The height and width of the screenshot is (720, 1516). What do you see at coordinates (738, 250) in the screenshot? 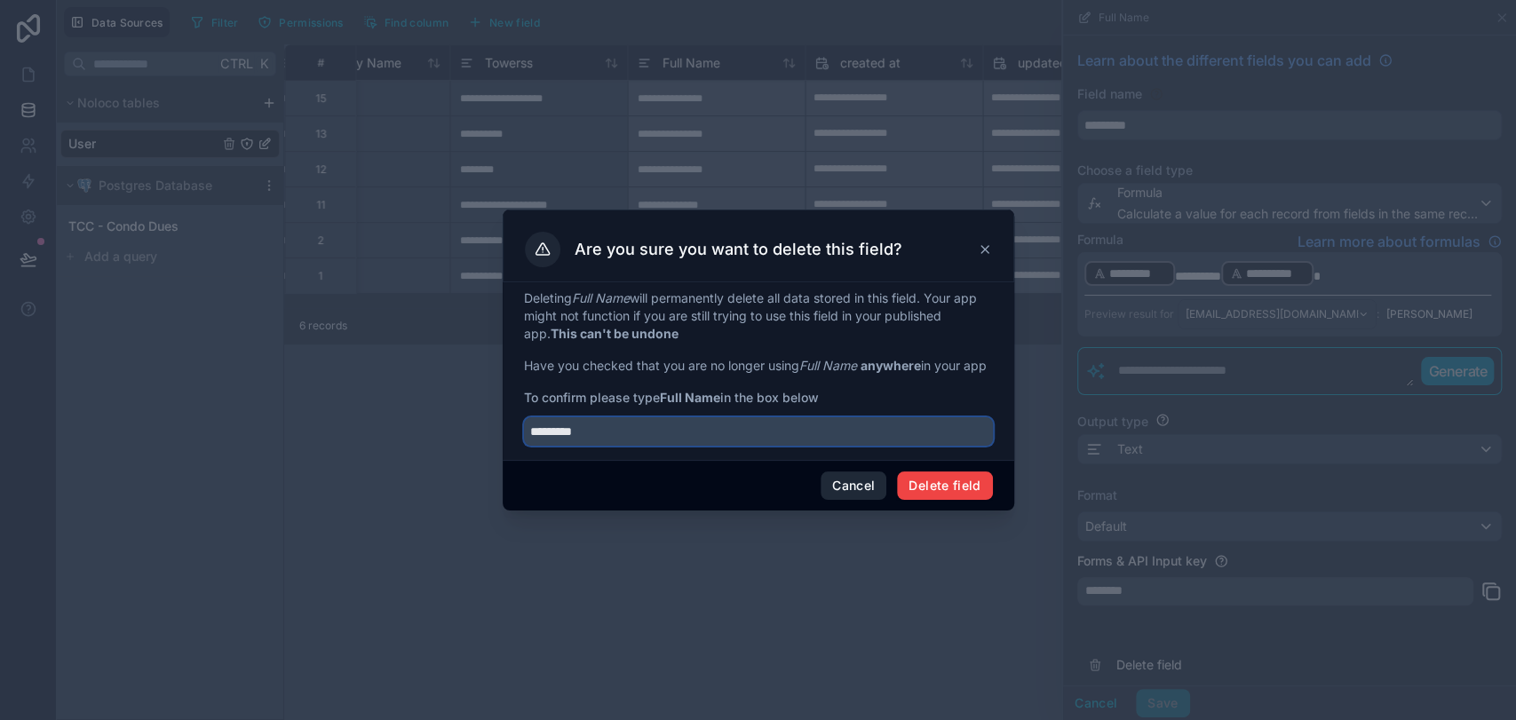
I see `h3: Are you sure you want to delete this field?` at bounding box center [738, 250].